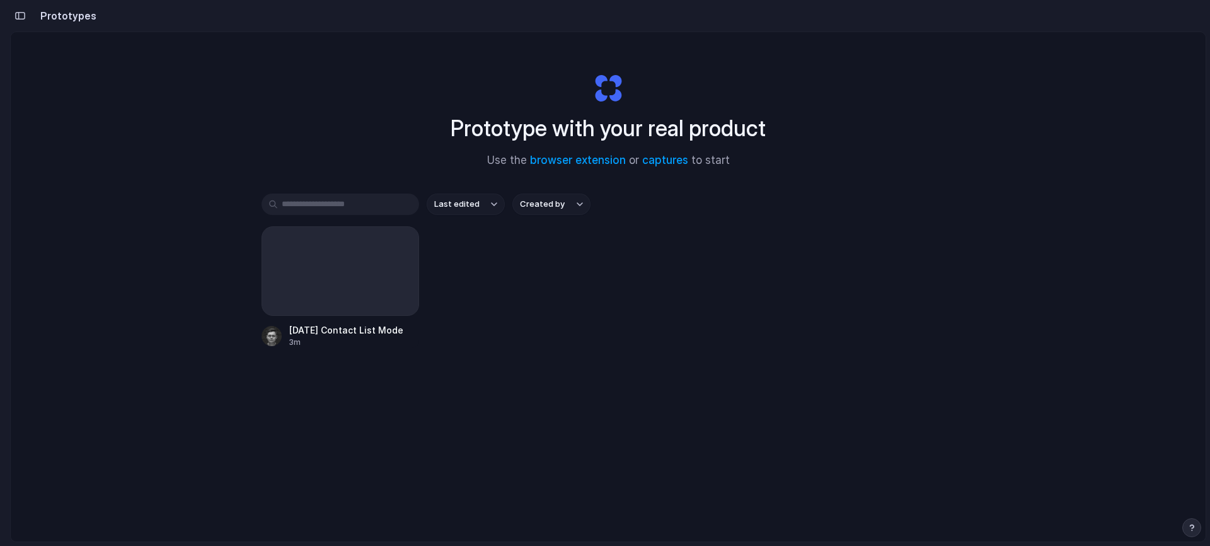 This screenshot has height=546, width=1210. What do you see at coordinates (578, 160) in the screenshot?
I see `a: browser extension` at bounding box center [578, 160].